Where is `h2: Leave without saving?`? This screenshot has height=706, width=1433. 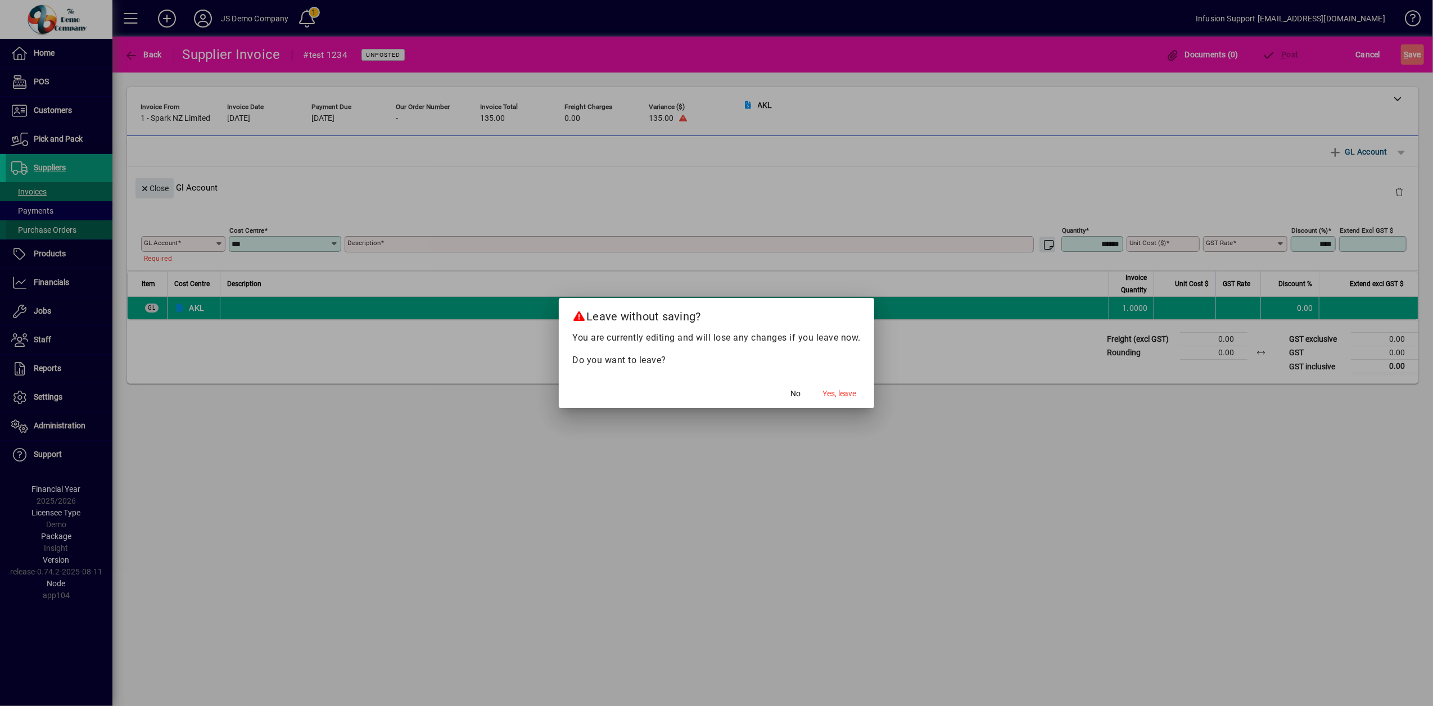
h2: Leave without saving? is located at coordinates (716, 314).